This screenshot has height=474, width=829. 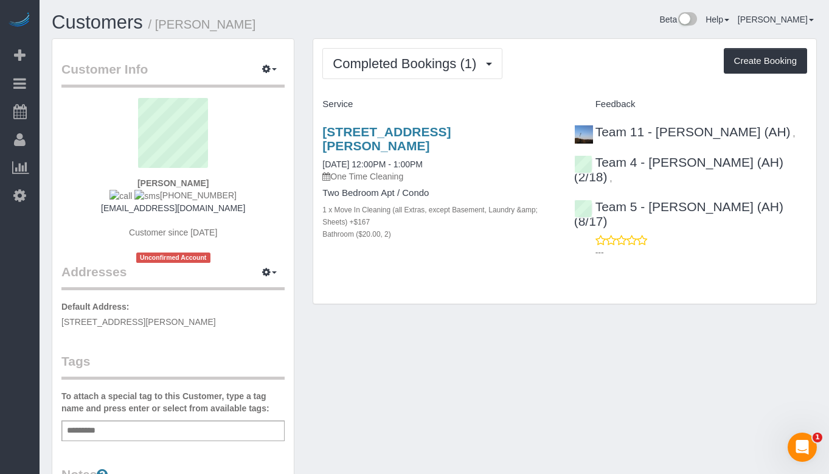 I want to click on legend: Tags, so click(x=173, y=366).